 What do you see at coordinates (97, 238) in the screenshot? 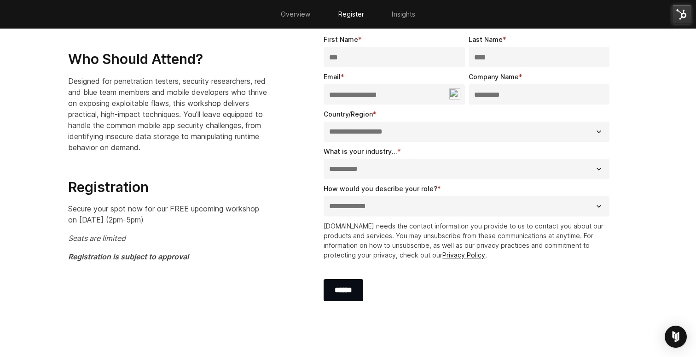
I see `em: Seats are limited` at bounding box center [97, 238].